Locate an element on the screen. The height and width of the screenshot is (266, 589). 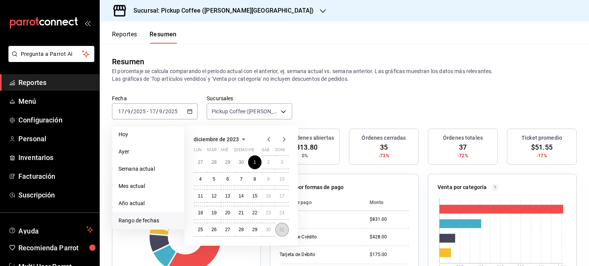
h3: Órdenes totales is located at coordinates (463, 138).